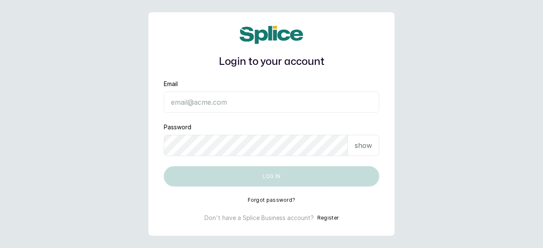  What do you see at coordinates (271, 176) in the screenshot?
I see `button: Log in` at bounding box center [271, 176].